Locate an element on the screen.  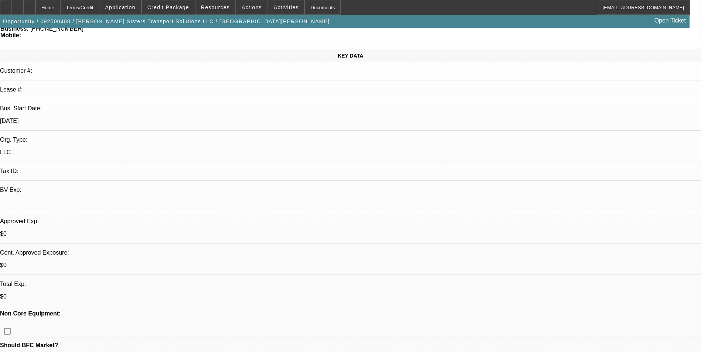
button: Actions is located at coordinates (252, 7).